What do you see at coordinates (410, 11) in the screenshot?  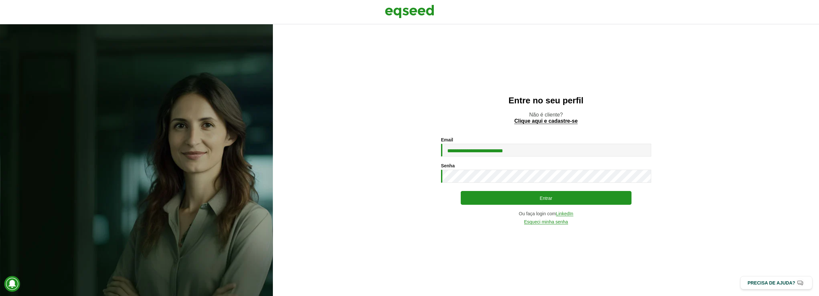 I see `img: EqSeed Logo` at bounding box center [410, 11].